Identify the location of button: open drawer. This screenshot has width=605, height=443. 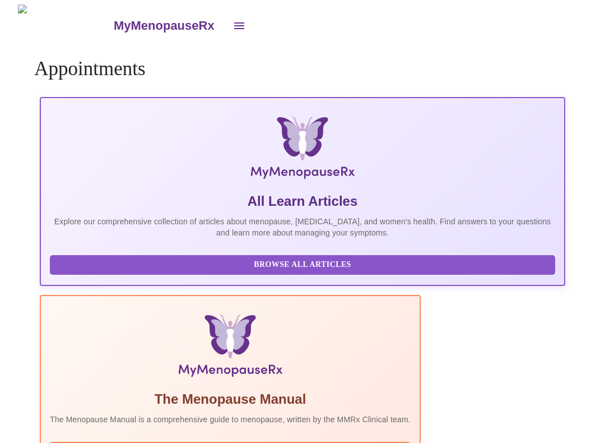
(239, 26).